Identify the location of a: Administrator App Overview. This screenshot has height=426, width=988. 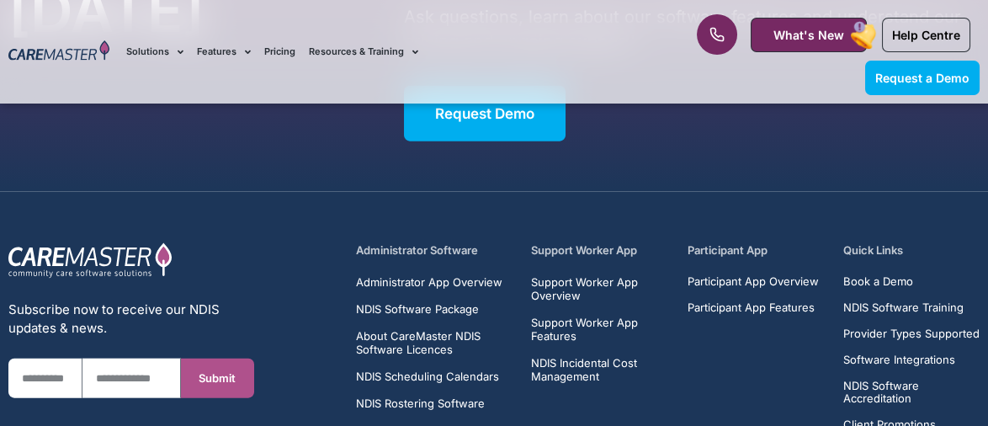
(433, 282).